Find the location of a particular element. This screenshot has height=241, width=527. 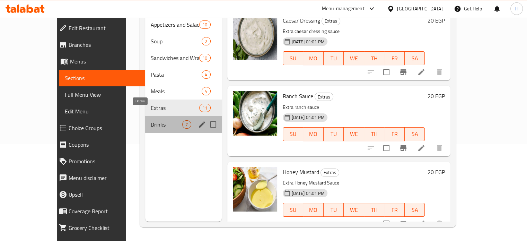

span: 11 is located at coordinates (205, 108).